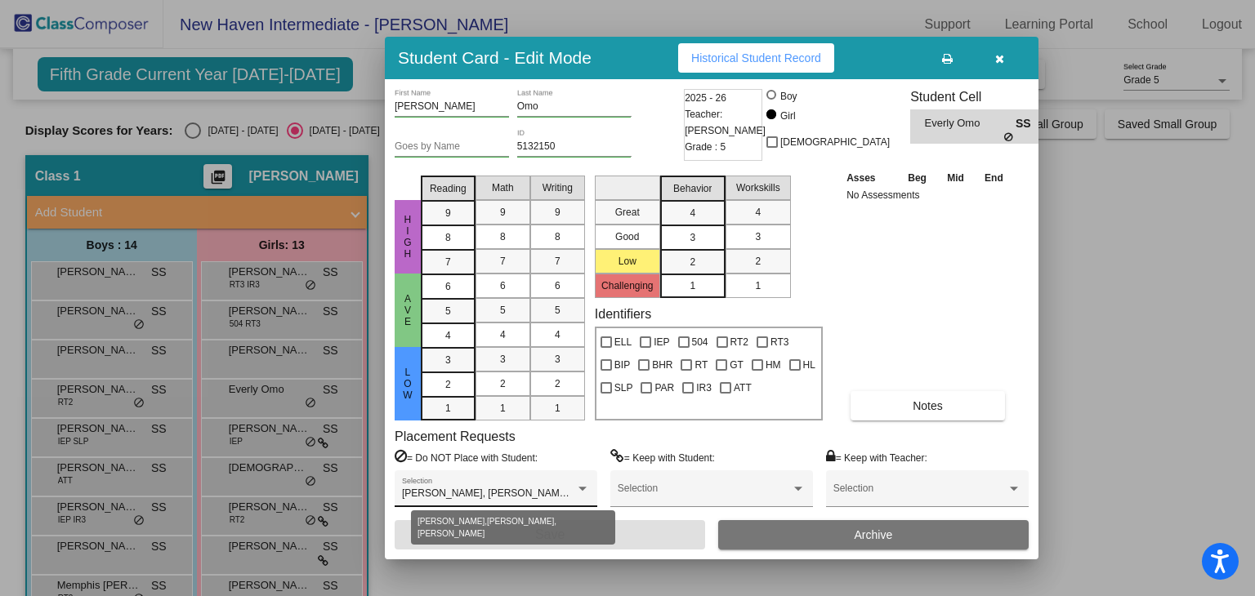 This screenshot has height=596, width=1255. What do you see at coordinates (788, 96) in the screenshot?
I see `div: Boy` at bounding box center [788, 96].